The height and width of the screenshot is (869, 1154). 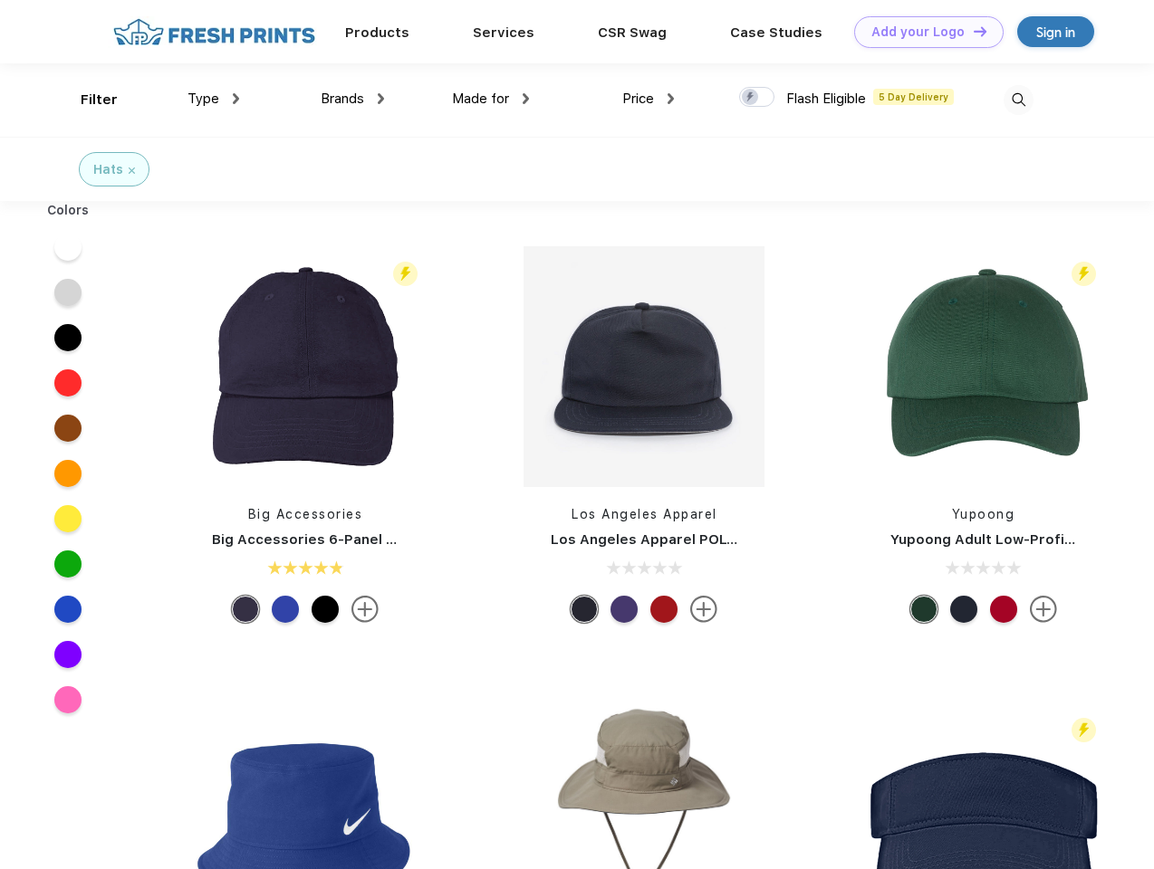 What do you see at coordinates (305, 514) in the screenshot?
I see `a: Big Accessories` at bounding box center [305, 514].